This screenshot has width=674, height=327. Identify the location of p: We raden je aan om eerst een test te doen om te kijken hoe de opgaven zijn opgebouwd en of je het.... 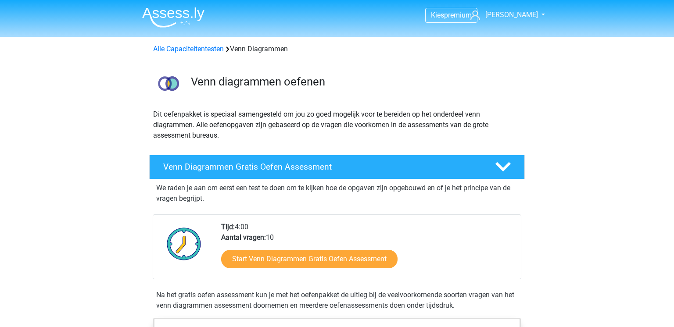
(337, 194).